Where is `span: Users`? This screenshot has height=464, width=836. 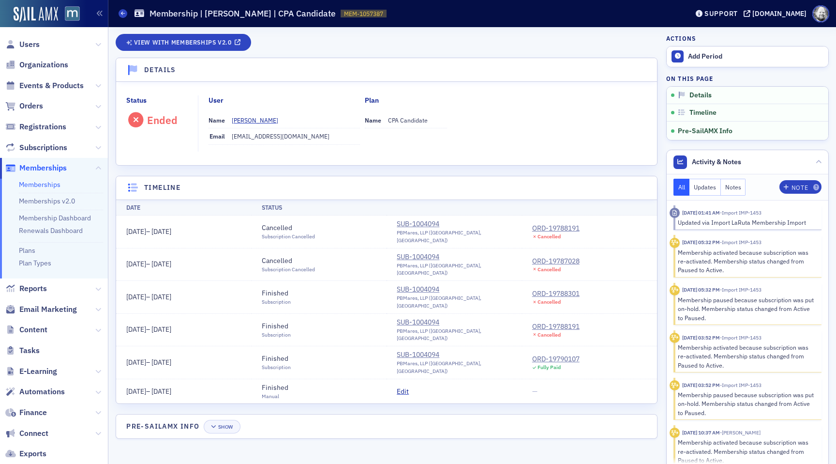 span: Users is located at coordinates (30, 45).